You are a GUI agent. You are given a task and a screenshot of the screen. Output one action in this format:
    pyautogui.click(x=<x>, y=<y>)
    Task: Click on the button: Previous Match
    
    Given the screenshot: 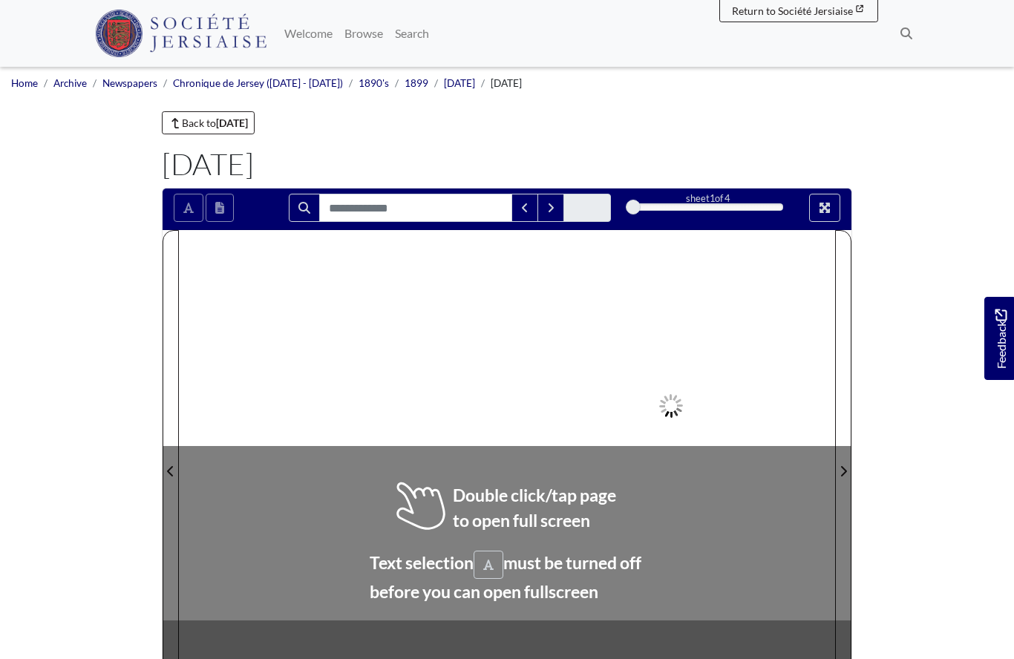 What is the action you would take?
    pyautogui.click(x=525, y=208)
    